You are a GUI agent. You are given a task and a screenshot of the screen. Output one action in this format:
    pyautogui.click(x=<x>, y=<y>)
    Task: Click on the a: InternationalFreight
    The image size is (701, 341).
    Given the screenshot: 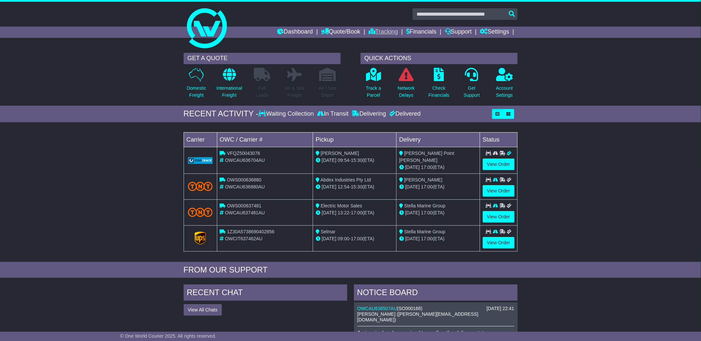 What is the action you would take?
    pyautogui.click(x=229, y=85)
    